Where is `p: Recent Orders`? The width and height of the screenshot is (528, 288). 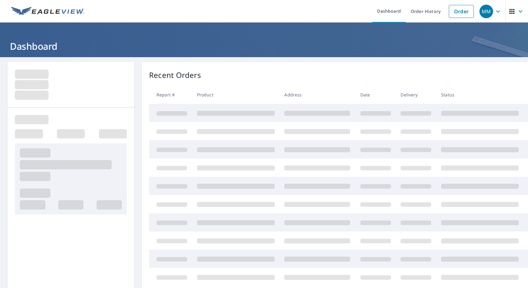
p: Recent Orders is located at coordinates (175, 75).